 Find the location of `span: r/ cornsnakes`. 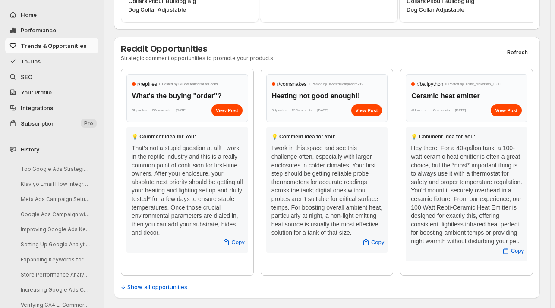

span: r/ cornsnakes is located at coordinates (292, 84).